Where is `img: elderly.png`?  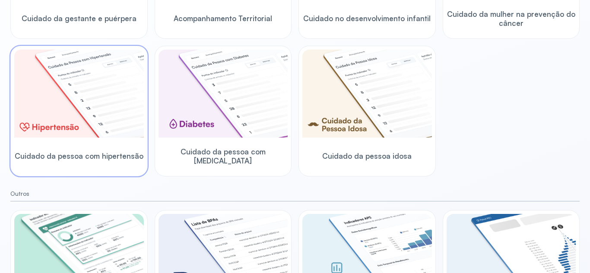 img: elderly.png is located at coordinates (367, 94).